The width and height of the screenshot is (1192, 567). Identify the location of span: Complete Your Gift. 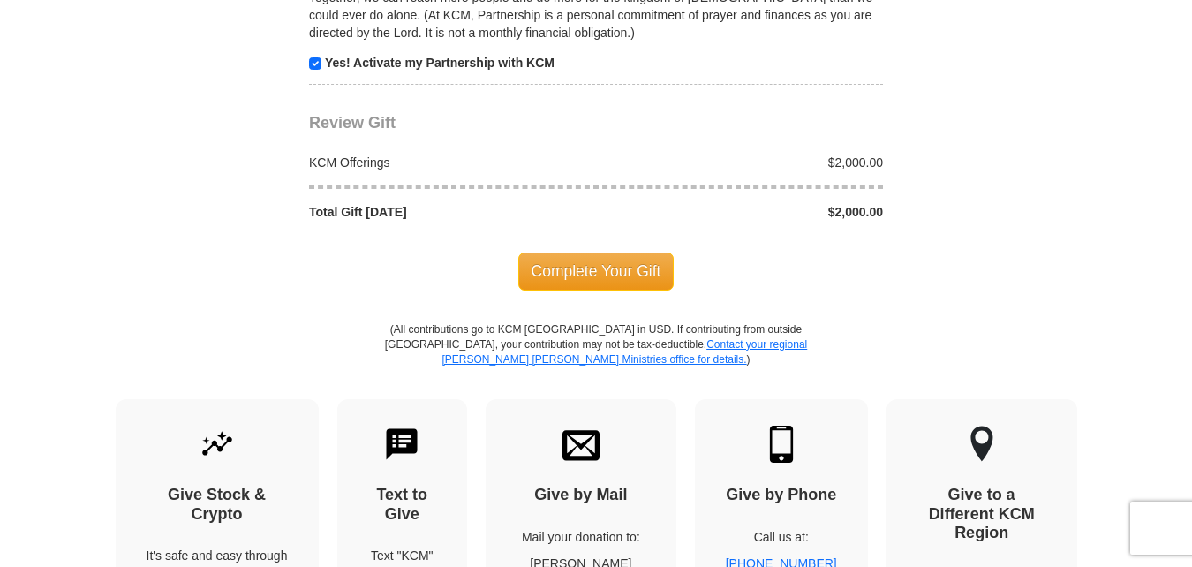
(596, 271).